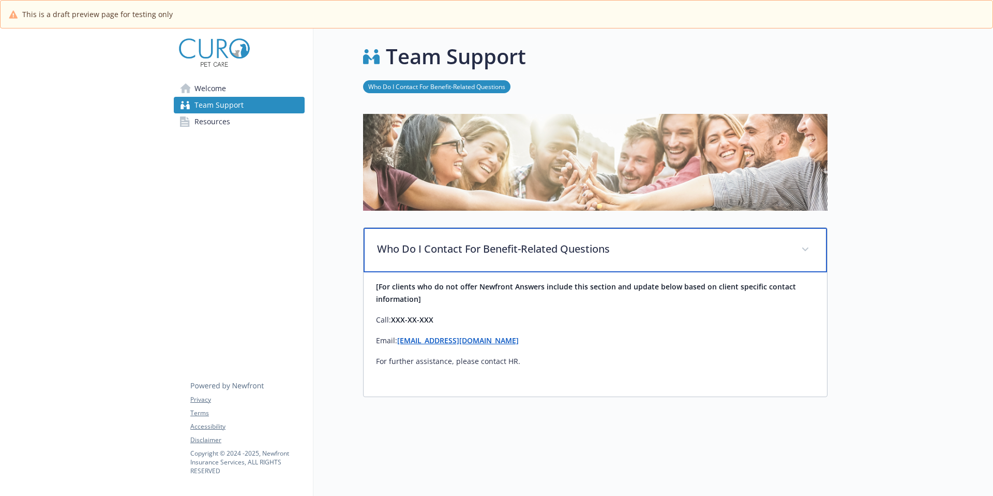 The height and width of the screenshot is (496, 993). What do you see at coordinates (247, 440) in the screenshot?
I see `a: Disclaimer` at bounding box center [247, 440].